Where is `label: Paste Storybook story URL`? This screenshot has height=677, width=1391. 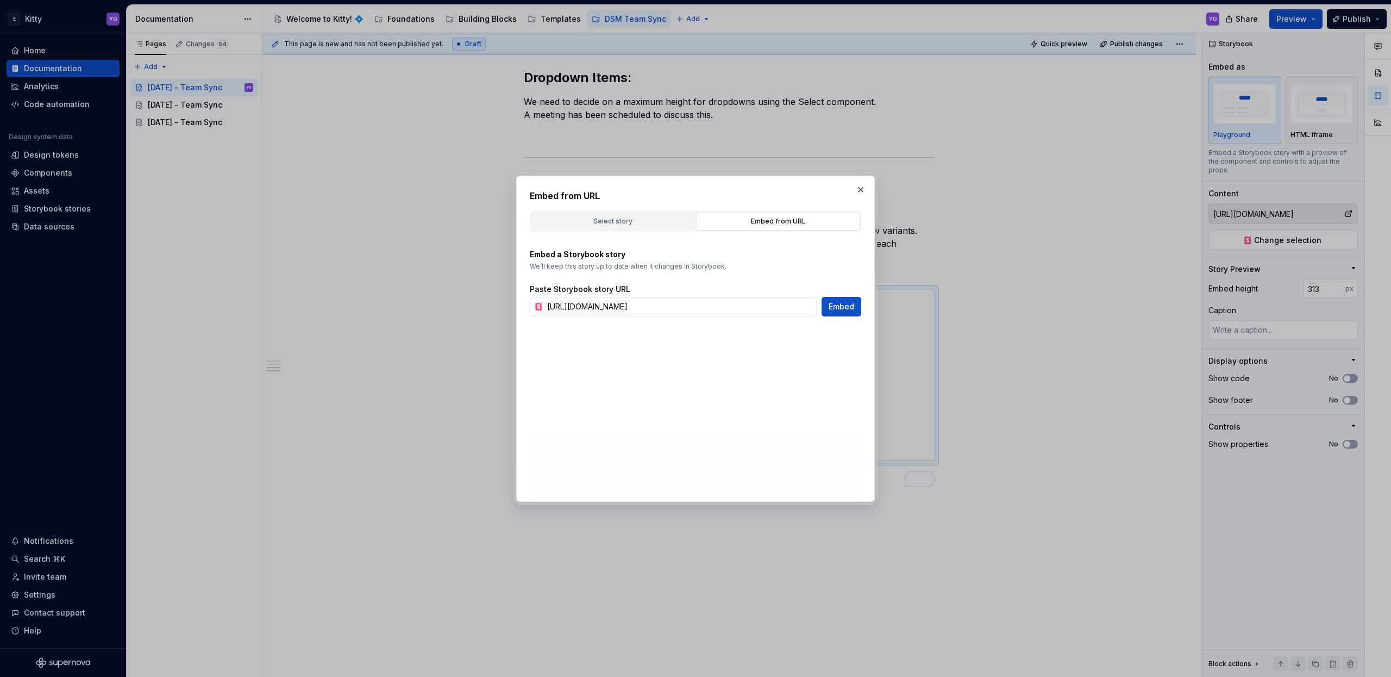
label: Paste Storybook story URL is located at coordinates (580, 289).